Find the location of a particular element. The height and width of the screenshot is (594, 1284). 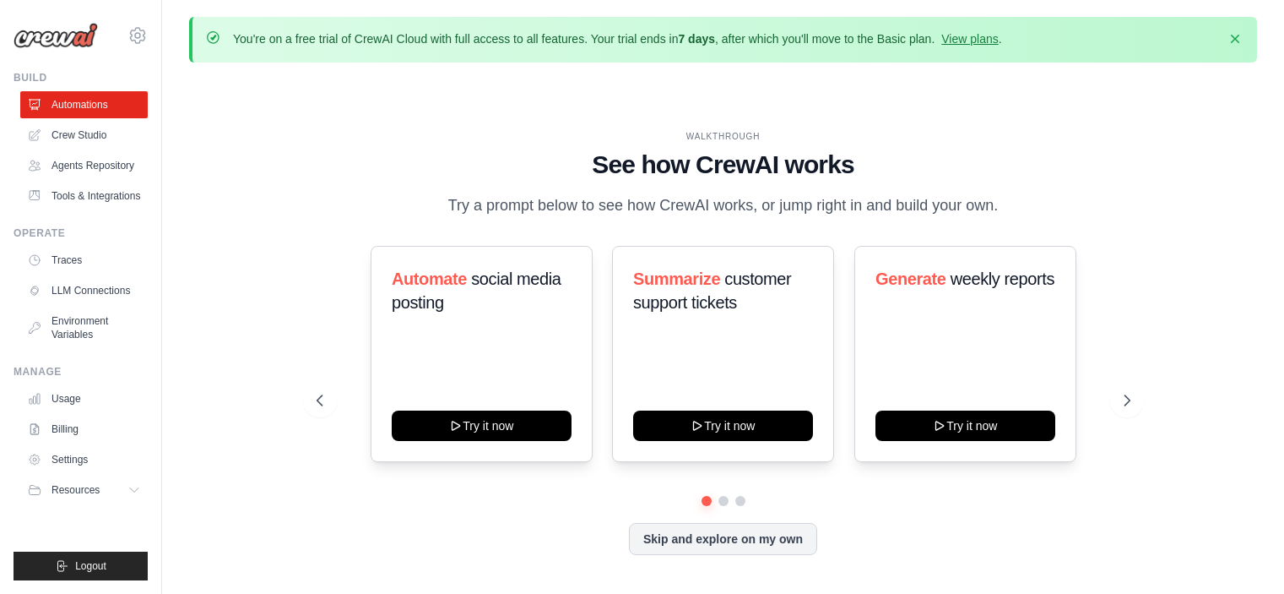

a: LLM Connections is located at coordinates (84, 290).